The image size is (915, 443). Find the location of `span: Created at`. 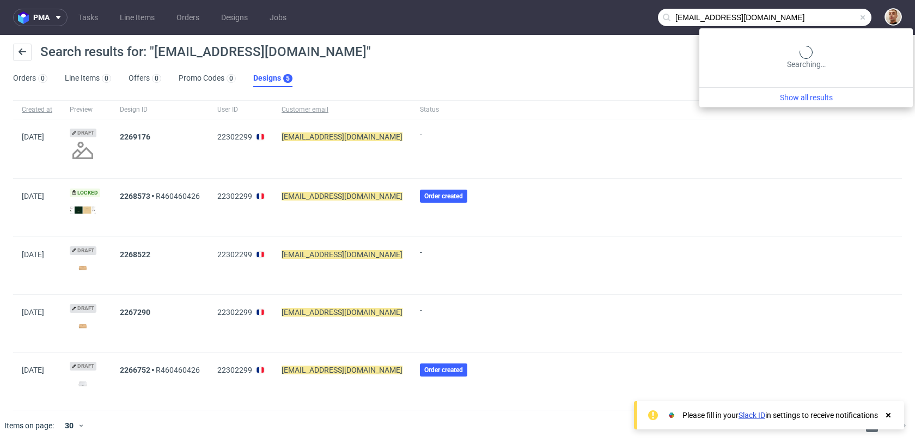

span: Created at is located at coordinates (37, 109).